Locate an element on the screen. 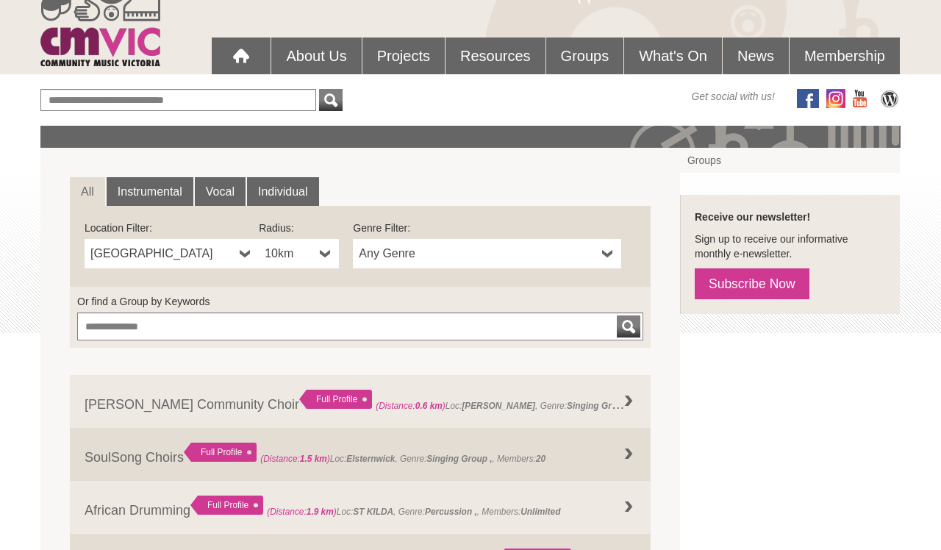  a: News is located at coordinates (756, 56).